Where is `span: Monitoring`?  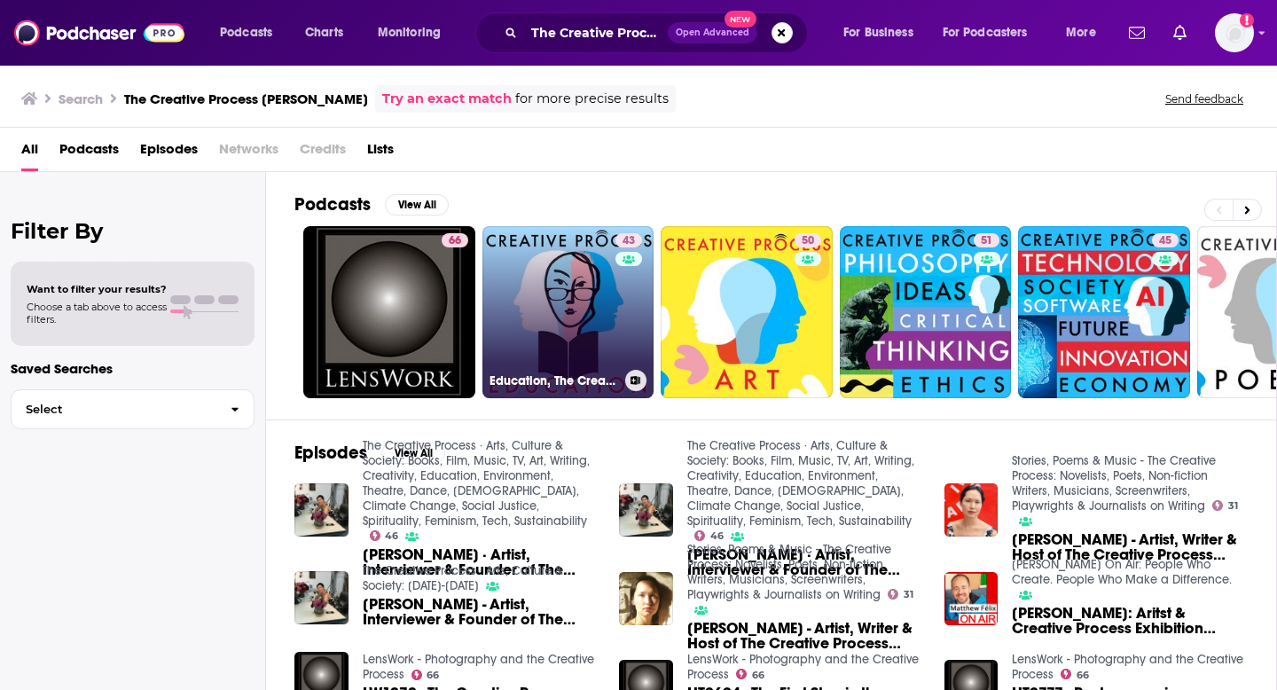 span: Monitoring is located at coordinates (409, 33).